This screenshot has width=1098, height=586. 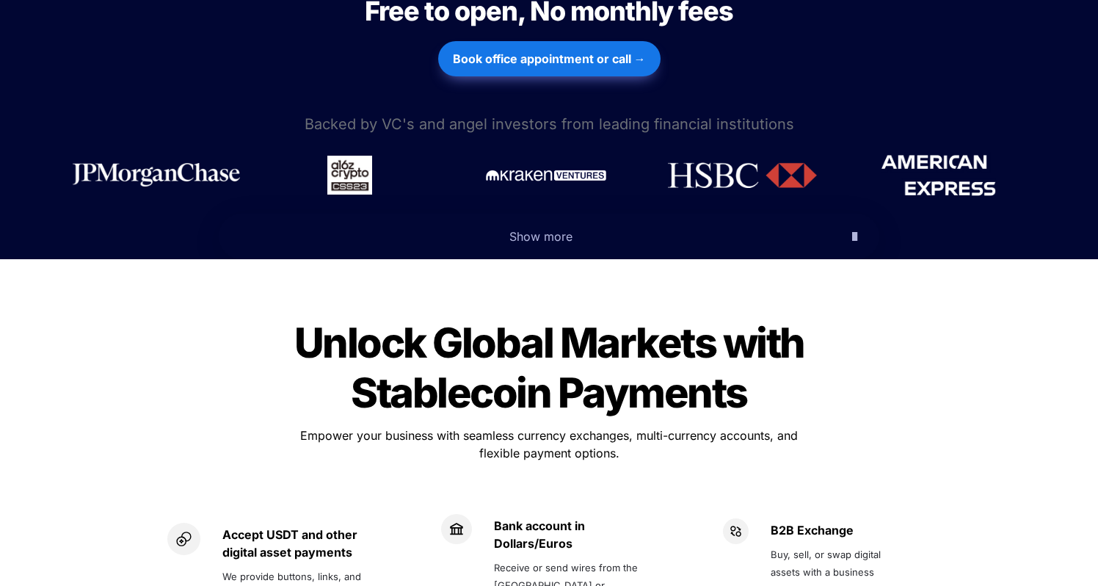 What do you see at coordinates (291, 543) in the screenshot?
I see `strong: Accept USDT and other digital asset payments` at bounding box center [291, 543].